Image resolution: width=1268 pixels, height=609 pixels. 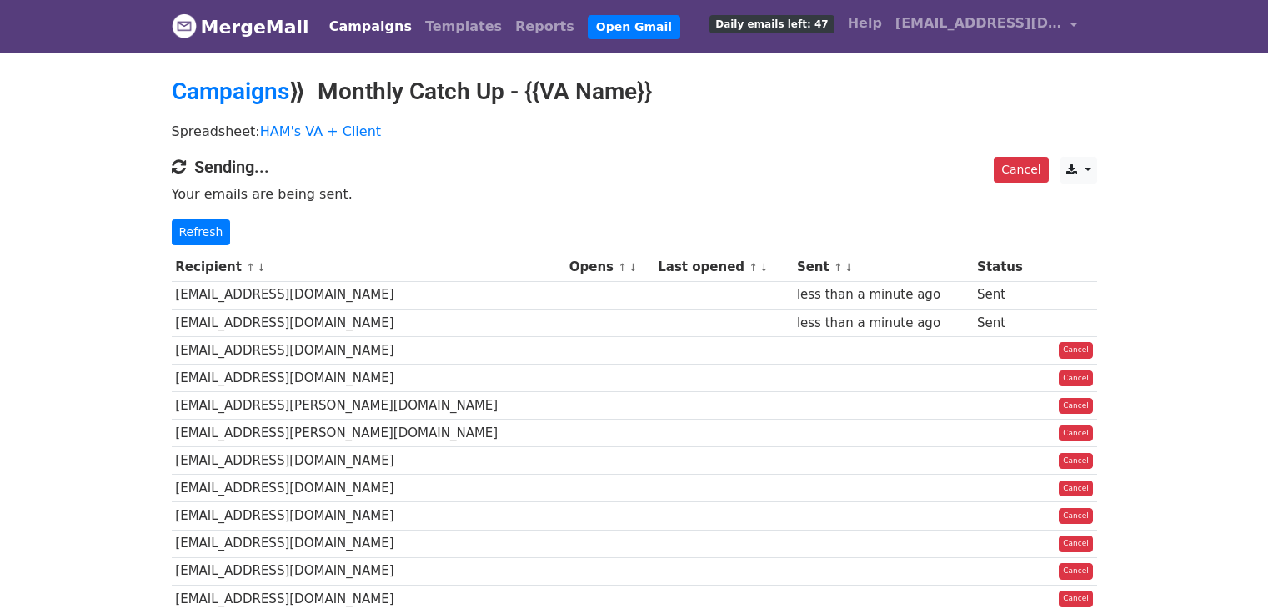 What do you see at coordinates (865, 23) in the screenshot?
I see `a: Help` at bounding box center [865, 23].